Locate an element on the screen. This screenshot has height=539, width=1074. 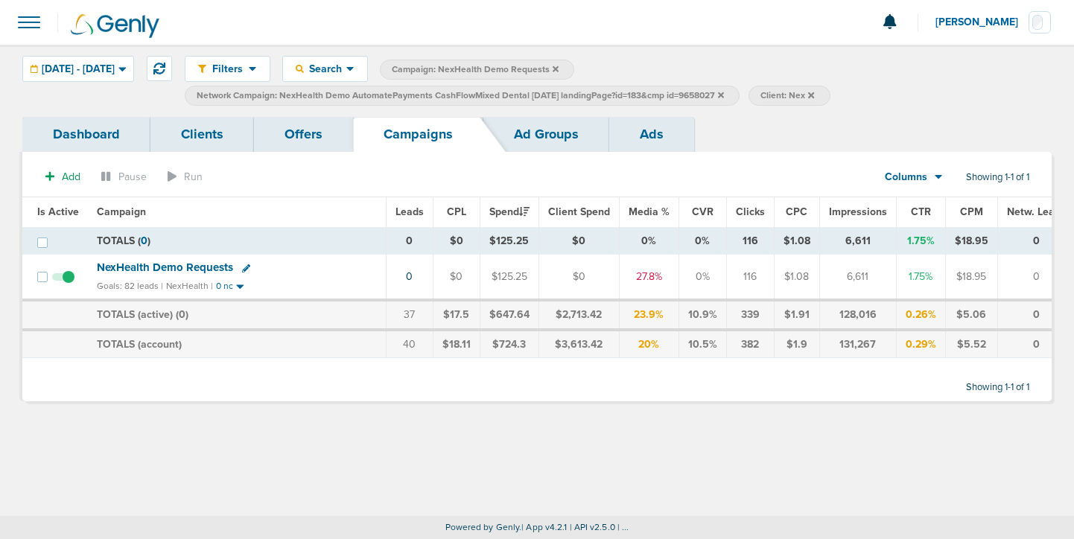
a: Offers is located at coordinates (303, 134).